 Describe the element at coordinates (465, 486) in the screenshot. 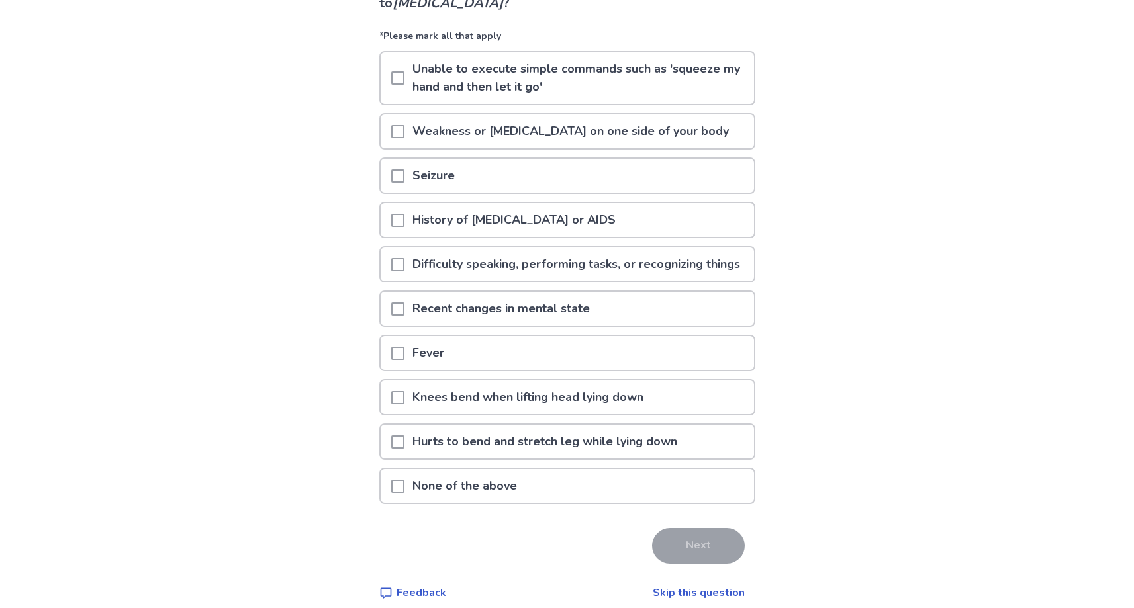

I see `p: None of the above` at that location.